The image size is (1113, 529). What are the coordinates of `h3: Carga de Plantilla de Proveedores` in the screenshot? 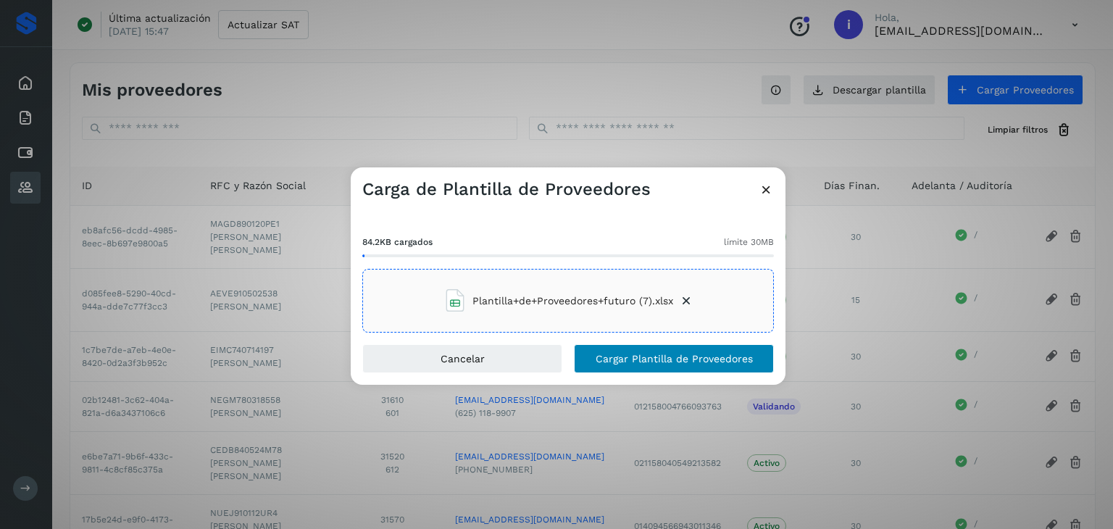 It's located at (506, 189).